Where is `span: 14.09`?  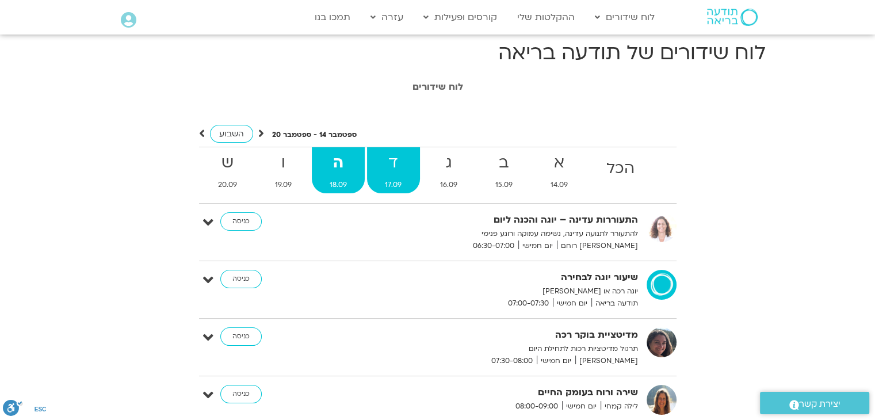
span: 14.09 is located at coordinates (559, 185).